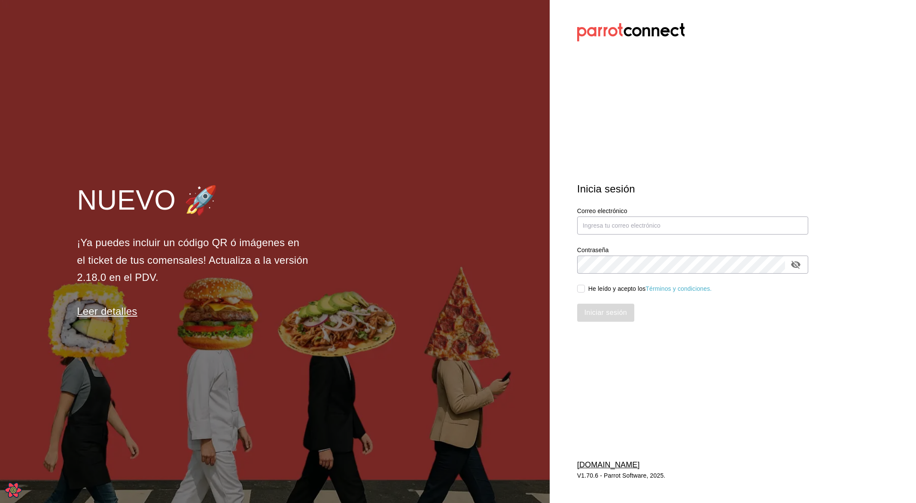  What do you see at coordinates (693, 476) in the screenshot?
I see `p: V1.70.6 - Parrot Software, 2025.` at bounding box center [693, 476].